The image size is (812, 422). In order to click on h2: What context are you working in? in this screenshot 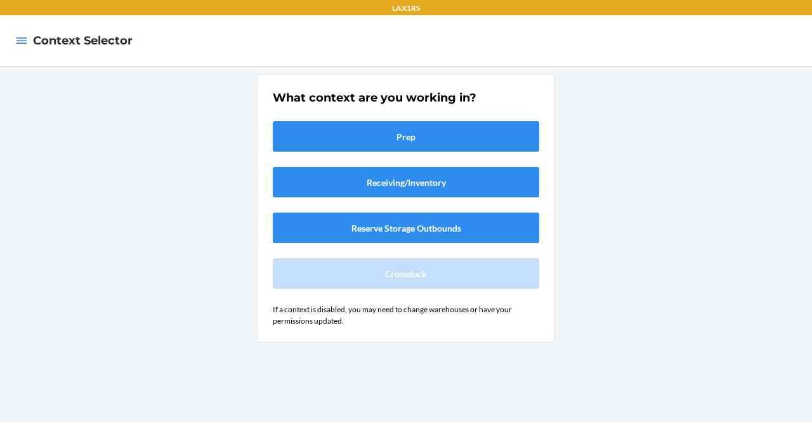, I will do `click(406, 98)`.